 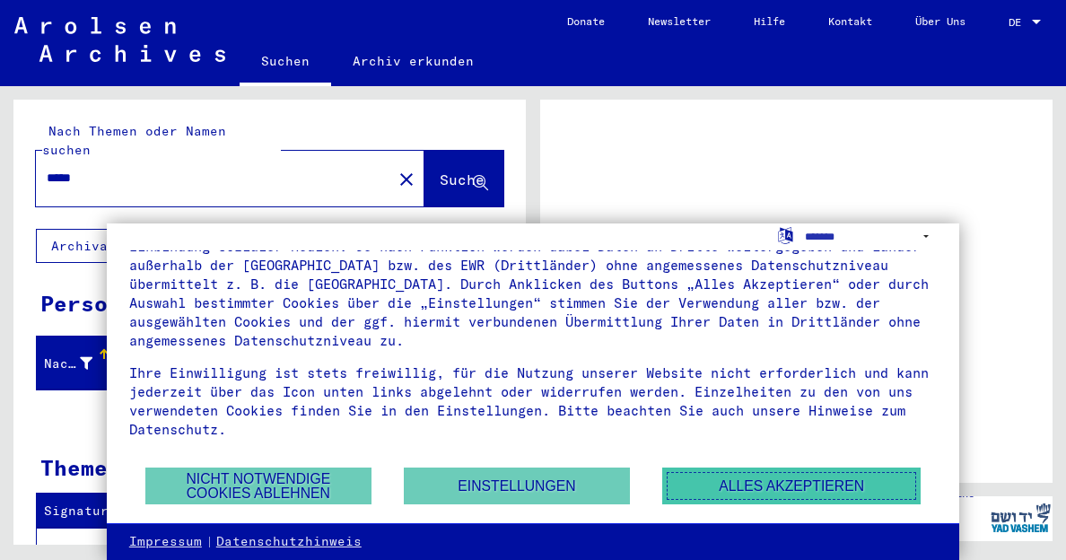 What do you see at coordinates (533, 265) in the screenshot?
I see `div: Diese Website nutzt Cookies und vergleichbare Funktionen zur Verarbeitung von Endgeräteinformatio...` at bounding box center [533, 265].